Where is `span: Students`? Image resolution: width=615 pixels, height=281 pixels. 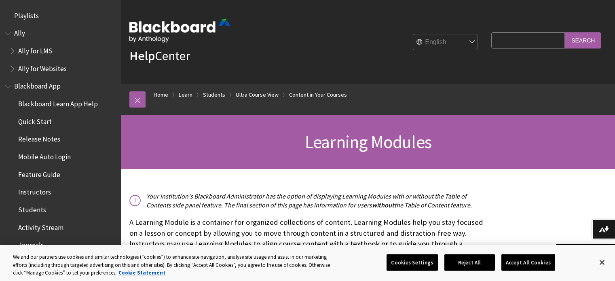
span: Students is located at coordinates (32, 208).